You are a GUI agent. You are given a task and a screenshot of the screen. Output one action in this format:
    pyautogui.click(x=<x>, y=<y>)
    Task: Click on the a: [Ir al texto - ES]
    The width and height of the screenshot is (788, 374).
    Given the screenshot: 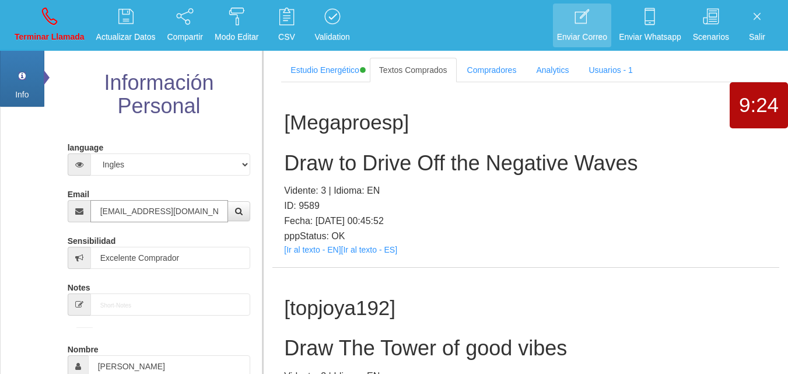 What is the action you would take?
    pyautogui.click(x=369, y=250)
    